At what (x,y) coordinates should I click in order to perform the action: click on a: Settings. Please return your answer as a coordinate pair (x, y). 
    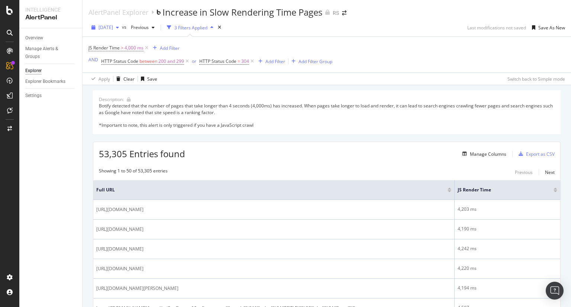
    Looking at the image, I should click on (51, 95).